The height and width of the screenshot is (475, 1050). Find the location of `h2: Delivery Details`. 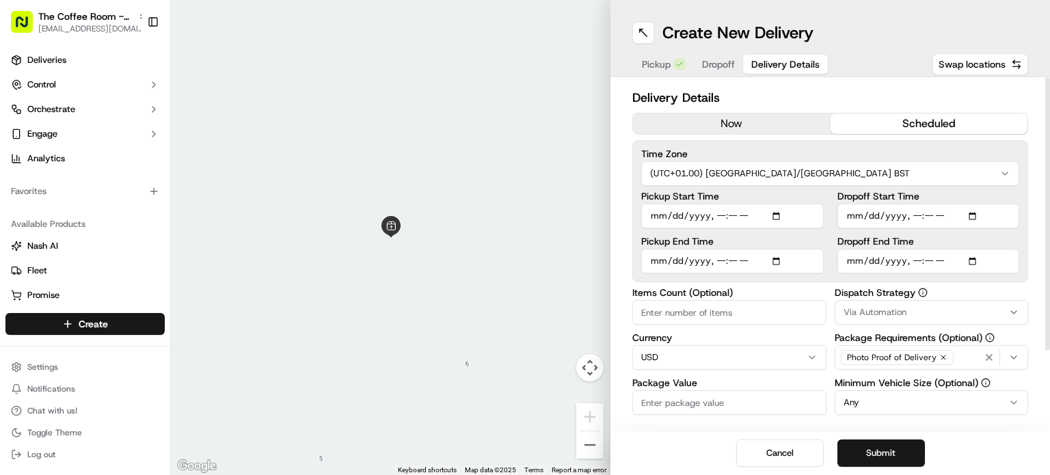

h2: Delivery Details is located at coordinates (830, 98).